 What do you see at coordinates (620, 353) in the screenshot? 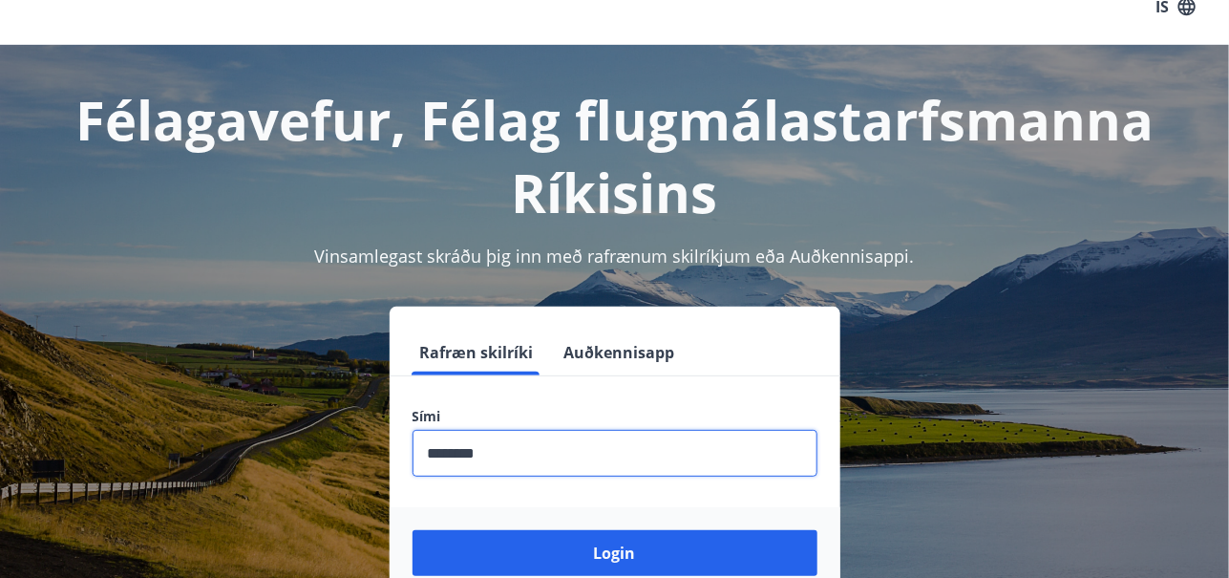
I see `button: Auðkennisapp` at bounding box center [620, 353].